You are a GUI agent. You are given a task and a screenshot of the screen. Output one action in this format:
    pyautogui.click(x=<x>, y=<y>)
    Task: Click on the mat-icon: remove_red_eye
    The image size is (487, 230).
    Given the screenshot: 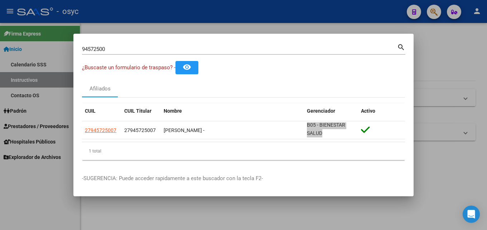 What is the action you would take?
    pyautogui.click(x=187, y=67)
    